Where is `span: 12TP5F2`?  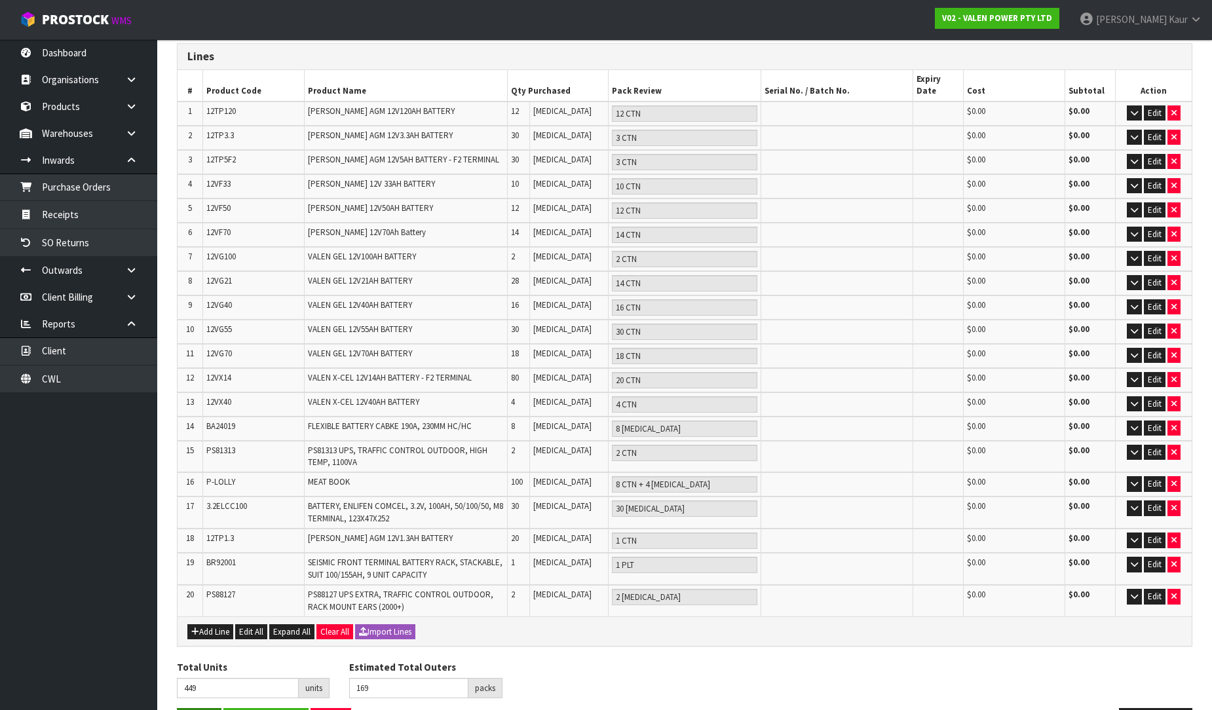 span: 12TP5F2 is located at coordinates (221, 159).